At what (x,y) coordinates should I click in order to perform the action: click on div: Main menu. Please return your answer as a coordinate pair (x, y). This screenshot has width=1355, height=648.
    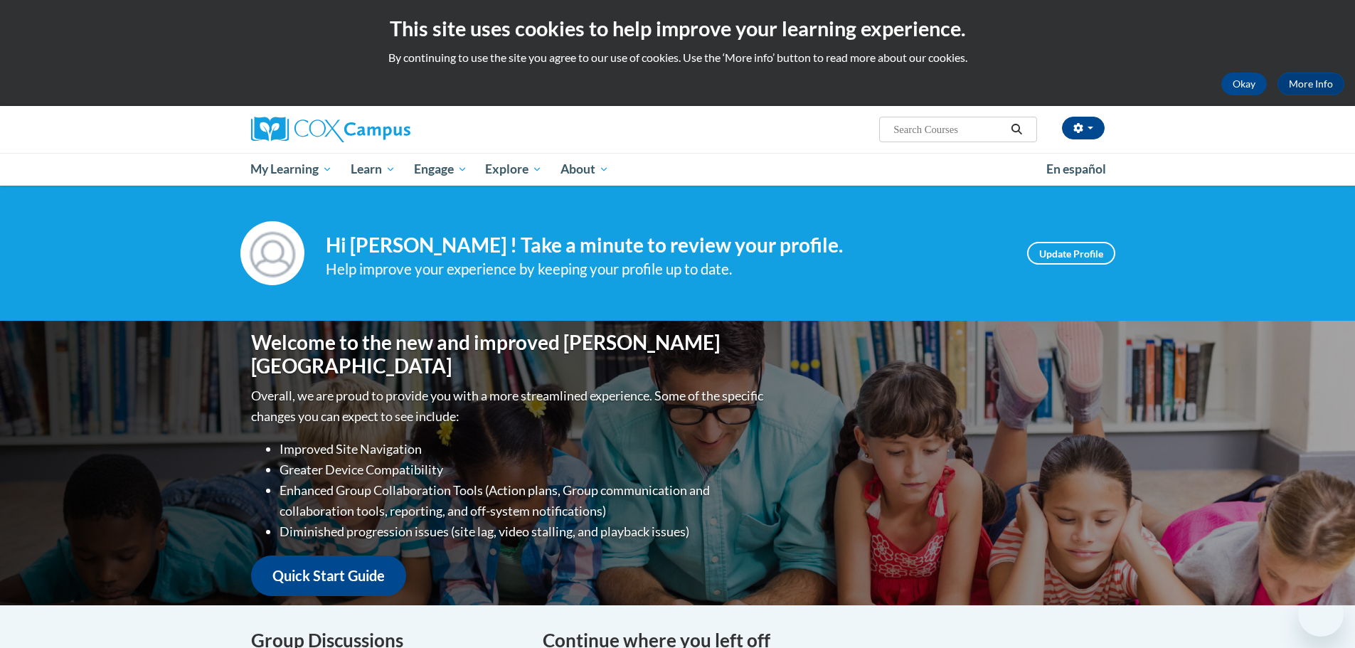
    Looking at the image, I should click on (678, 169).